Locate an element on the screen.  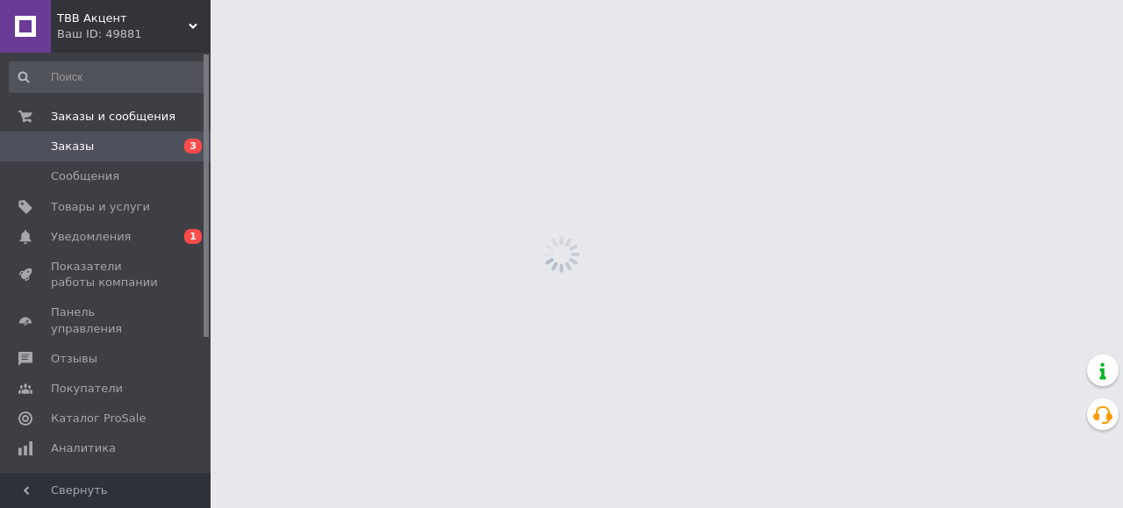
span: Сообщения is located at coordinates (85, 176).